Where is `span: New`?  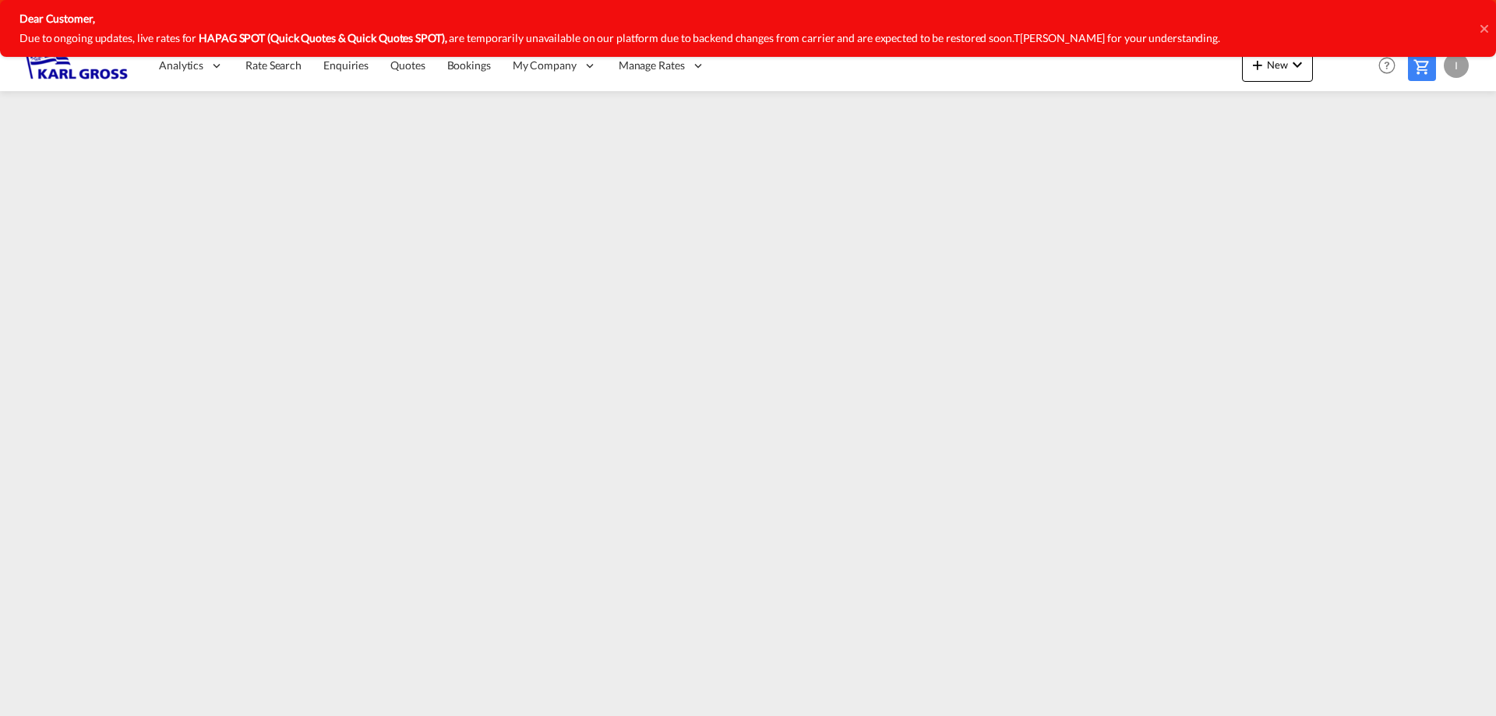 span: New is located at coordinates (1277, 65).